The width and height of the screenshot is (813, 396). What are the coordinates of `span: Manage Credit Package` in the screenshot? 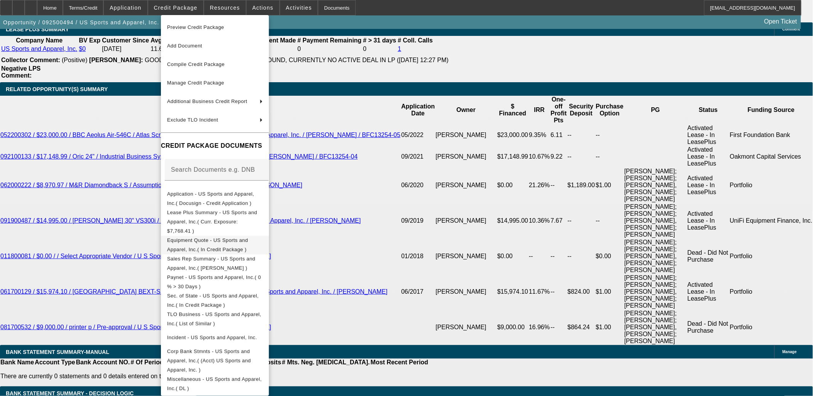 It's located at (196, 83).